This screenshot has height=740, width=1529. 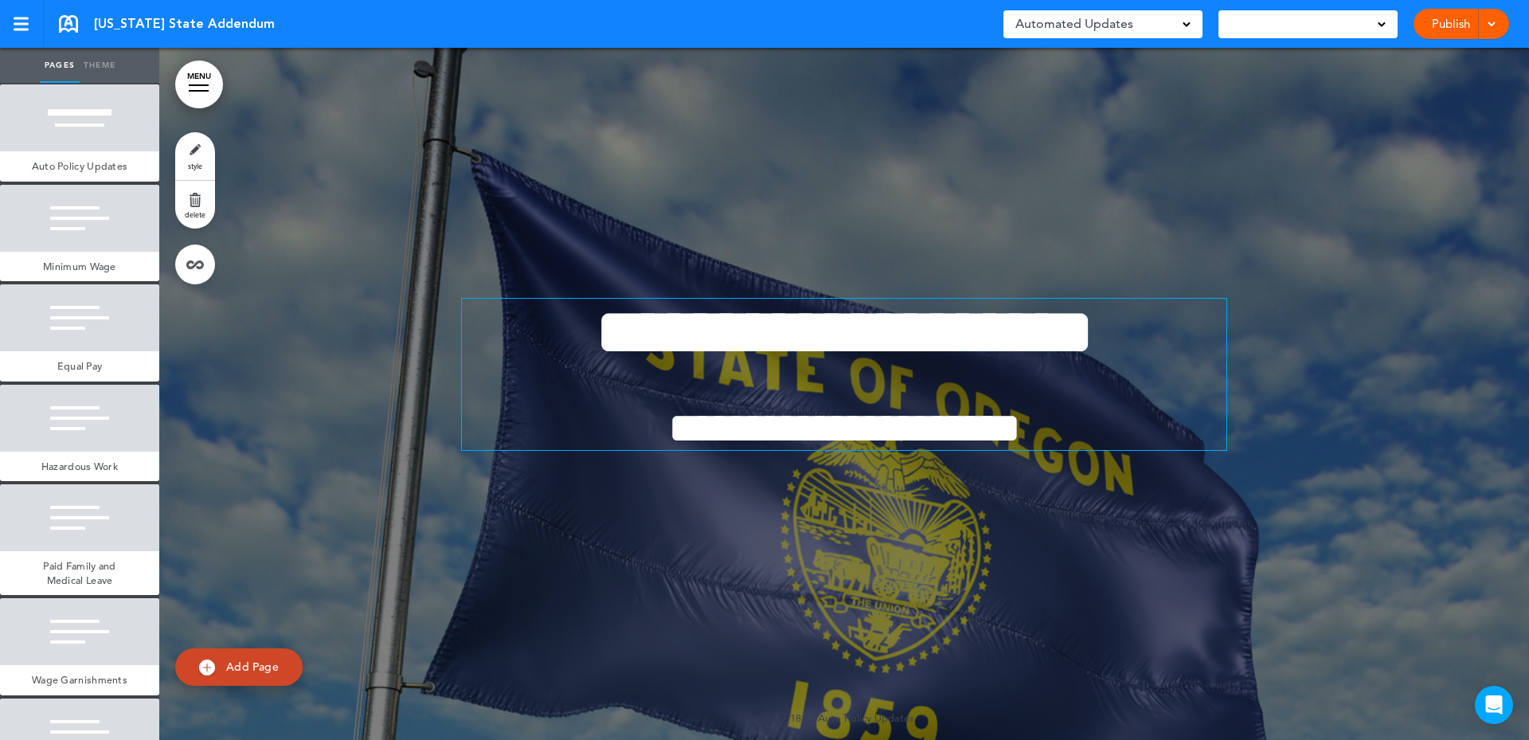 I want to click on span: 1 / 18, so click(x=788, y=718).